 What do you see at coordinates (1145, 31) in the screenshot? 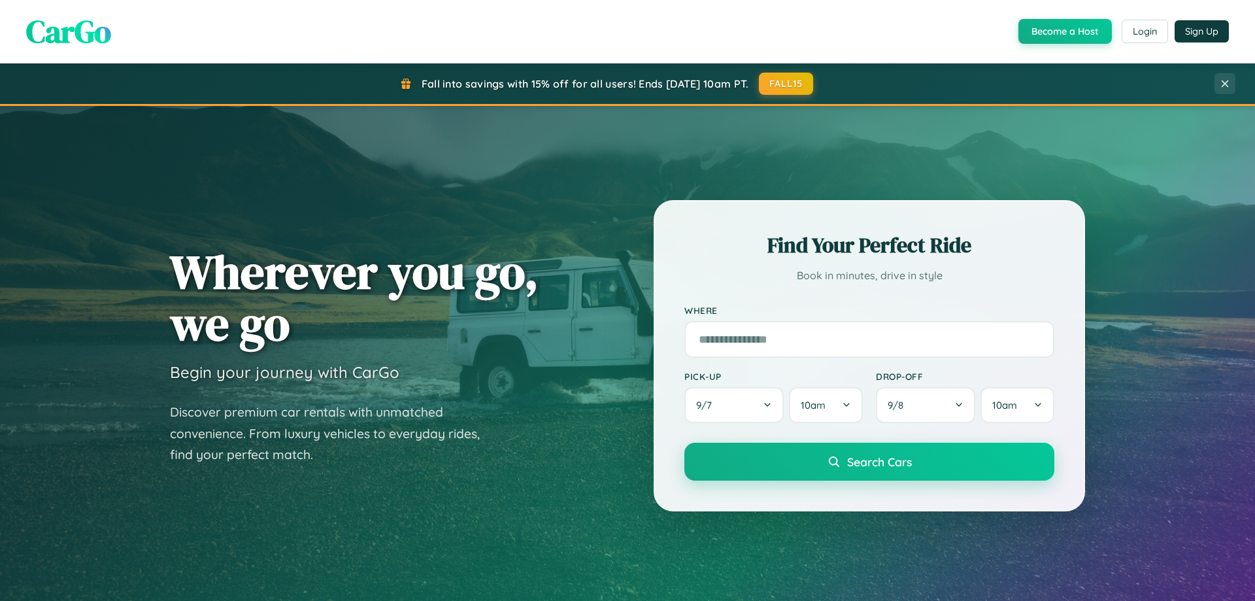
I see `button: Login` at bounding box center [1145, 31].